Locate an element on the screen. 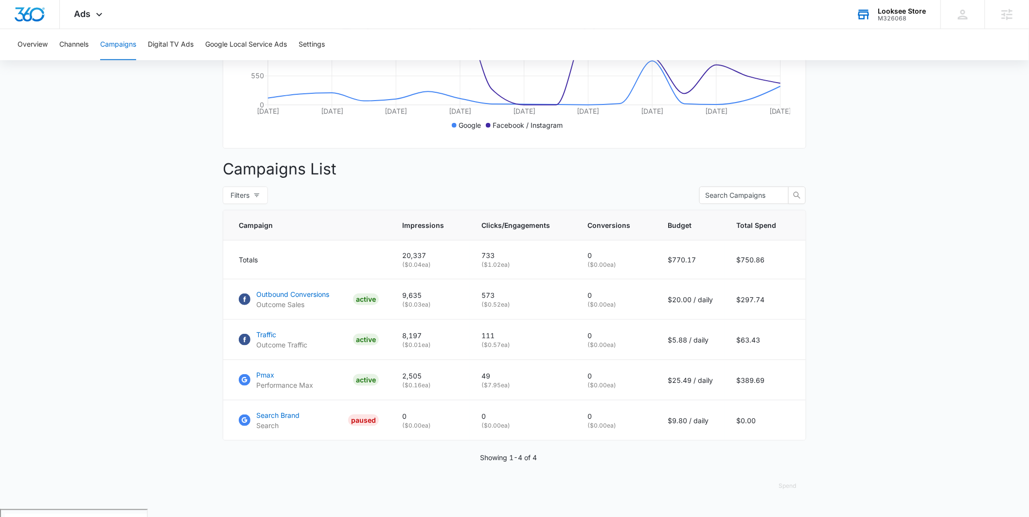 This screenshot has width=1029, height=517. button: Filters is located at coordinates (245, 195).